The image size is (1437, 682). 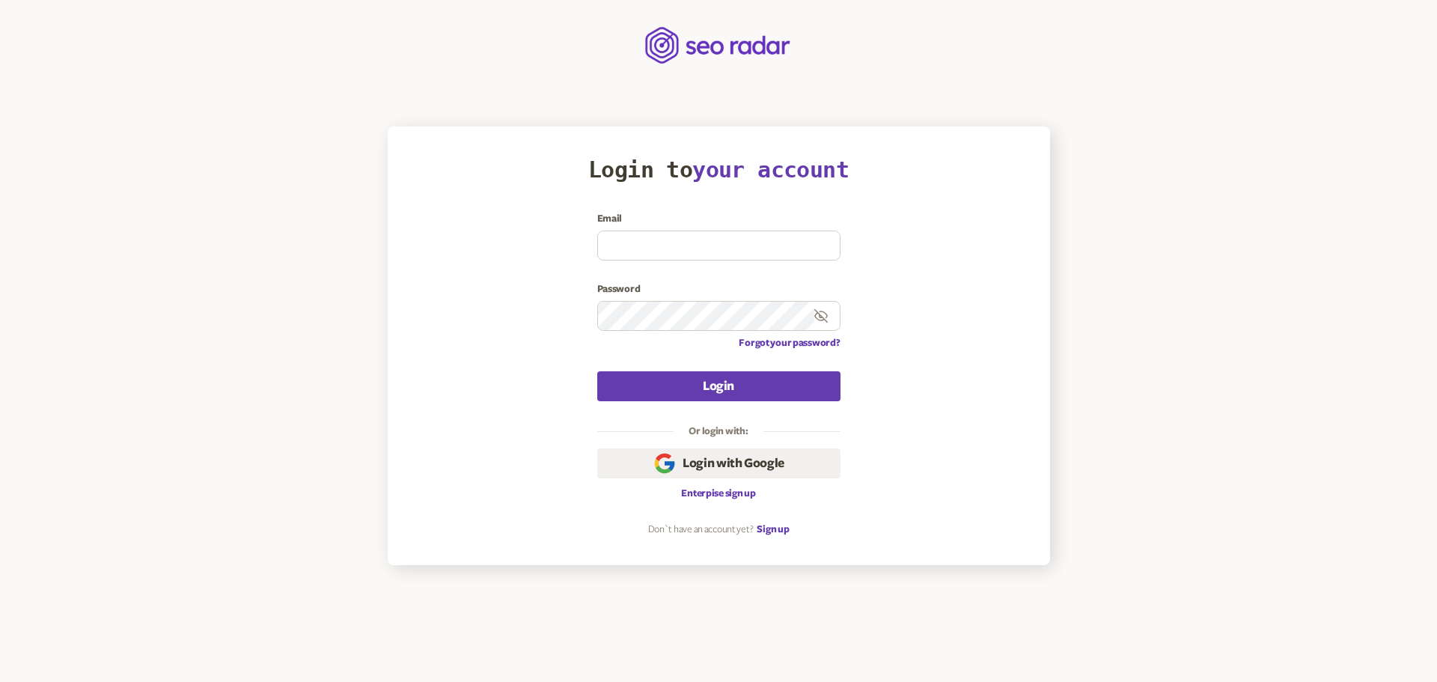 I want to click on p: Don`t have an account yet?, so click(x=701, y=529).